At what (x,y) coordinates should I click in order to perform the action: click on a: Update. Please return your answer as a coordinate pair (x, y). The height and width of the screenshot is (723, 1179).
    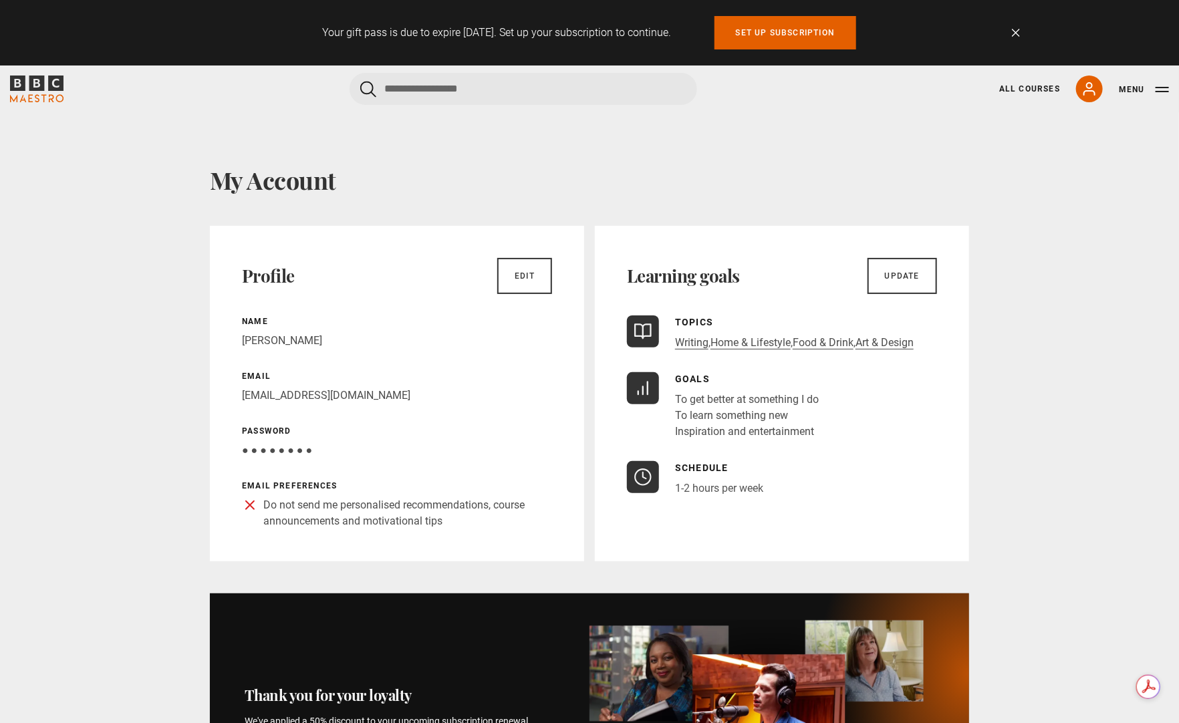
    Looking at the image, I should click on (902, 276).